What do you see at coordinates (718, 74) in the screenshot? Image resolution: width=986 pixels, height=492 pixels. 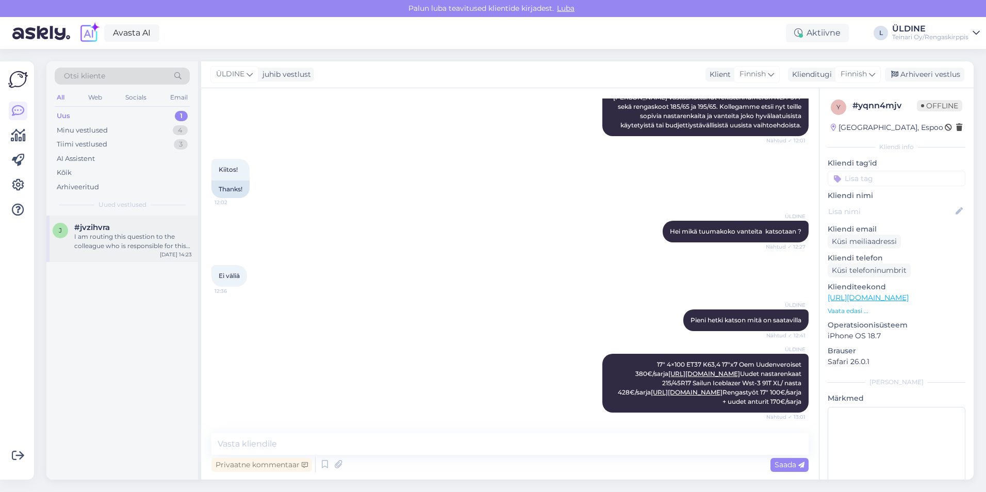 I see `div: Klient` at bounding box center [718, 74].